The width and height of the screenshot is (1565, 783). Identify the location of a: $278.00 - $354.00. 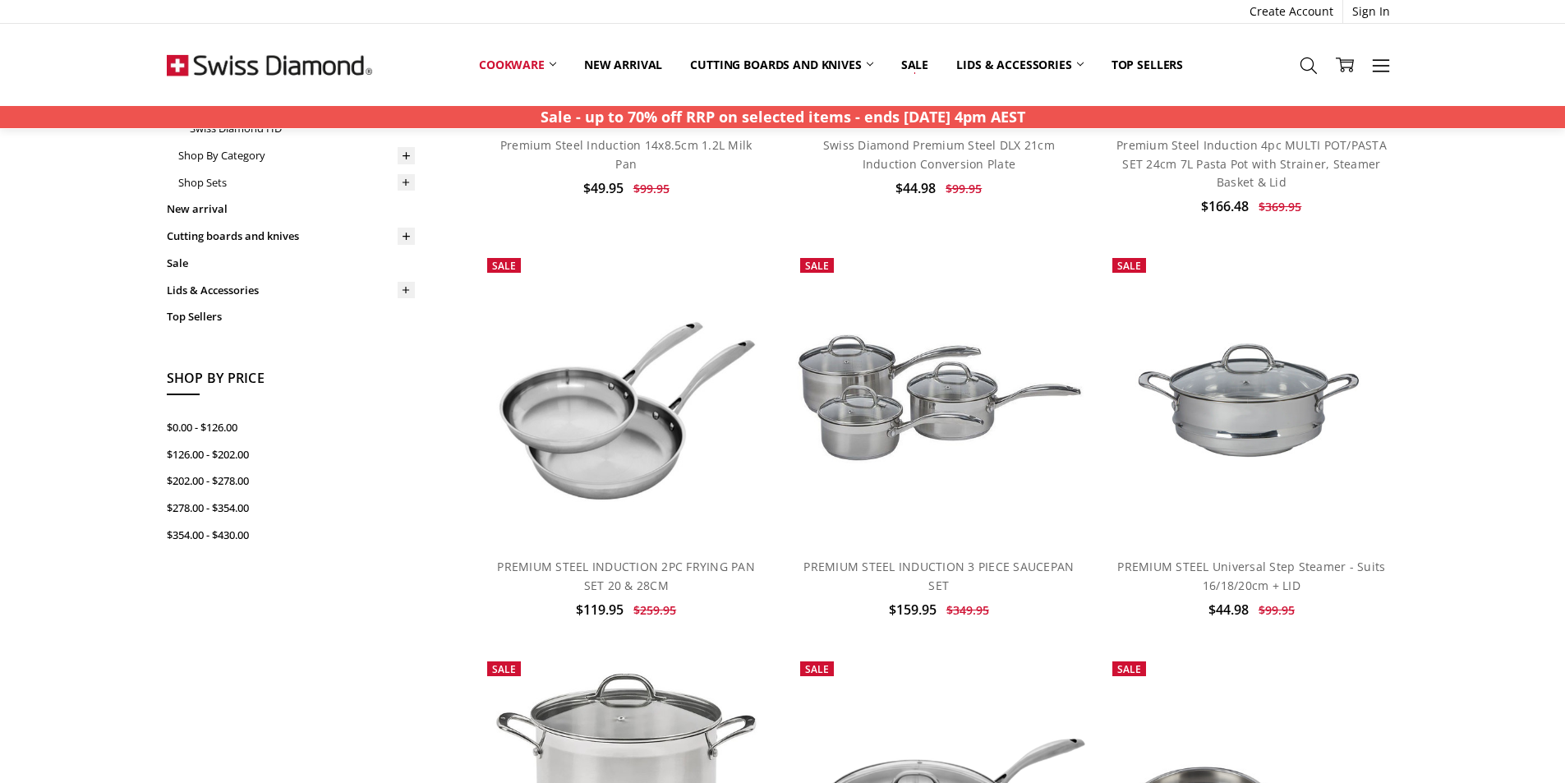
(291, 508).